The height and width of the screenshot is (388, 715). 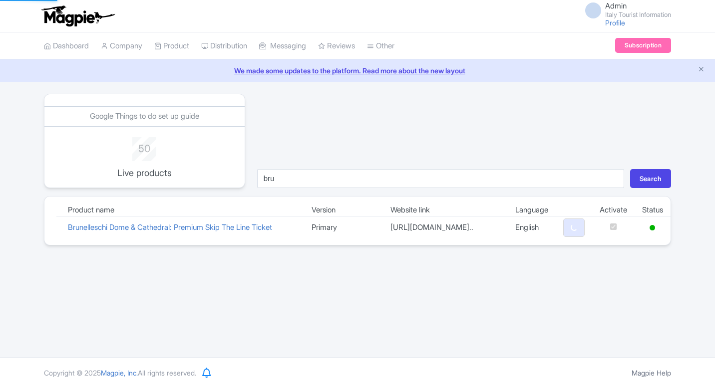 I want to click on span: Magpie, Inc., so click(x=119, y=373).